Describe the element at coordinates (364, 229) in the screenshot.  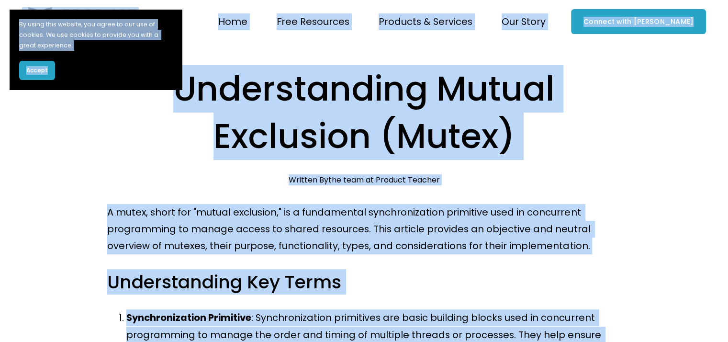
I see `p: A mutex, short for "mutual exclusion," is a fundamental synchronization primitive used in concurr...` at that location.